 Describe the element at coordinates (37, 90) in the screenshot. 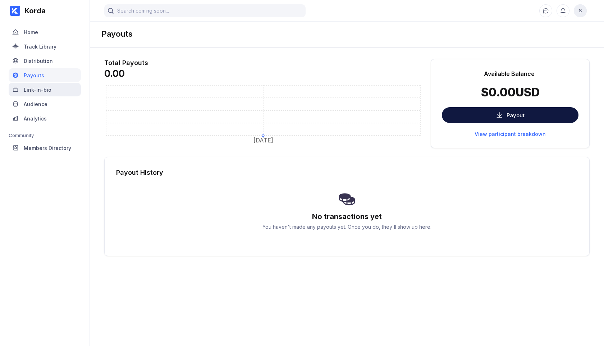

I see `div: Link-in-bio` at that location.